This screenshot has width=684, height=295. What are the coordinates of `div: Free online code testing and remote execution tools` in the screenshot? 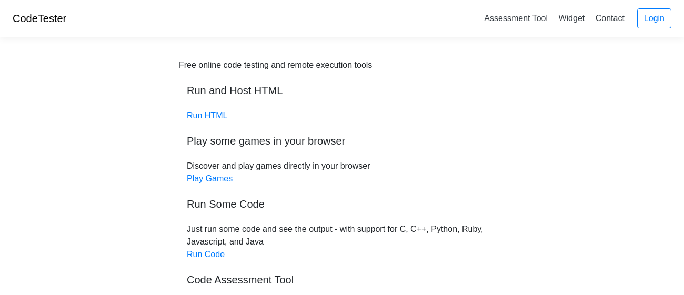 It's located at (275, 65).